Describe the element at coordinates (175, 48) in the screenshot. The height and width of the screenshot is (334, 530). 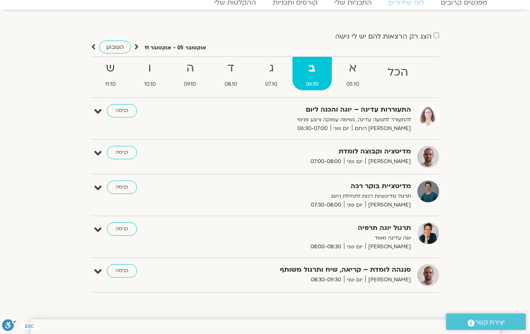
I see `p: אוקטובר 05 - אוקטובר 11` at that location.